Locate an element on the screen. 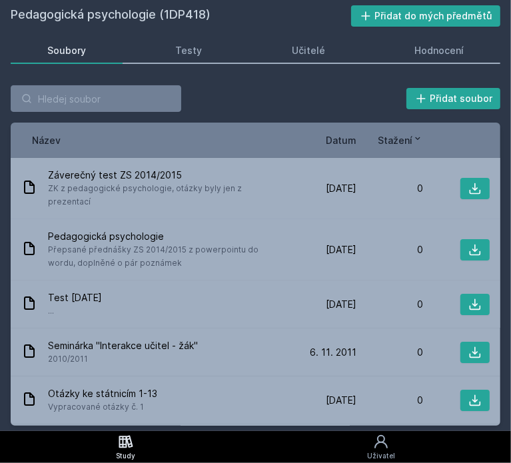 This screenshot has width=511, height=463. button: Stažení is located at coordinates (400, 140).